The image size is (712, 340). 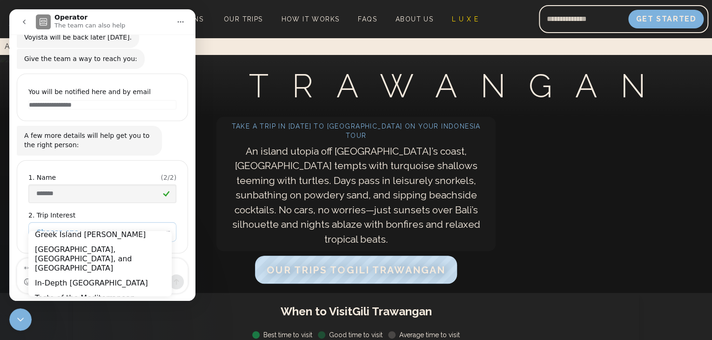 What do you see at coordinates (356, 269) in the screenshot?
I see `button: Our Trips toGili Trawangan` at bounding box center [356, 269].